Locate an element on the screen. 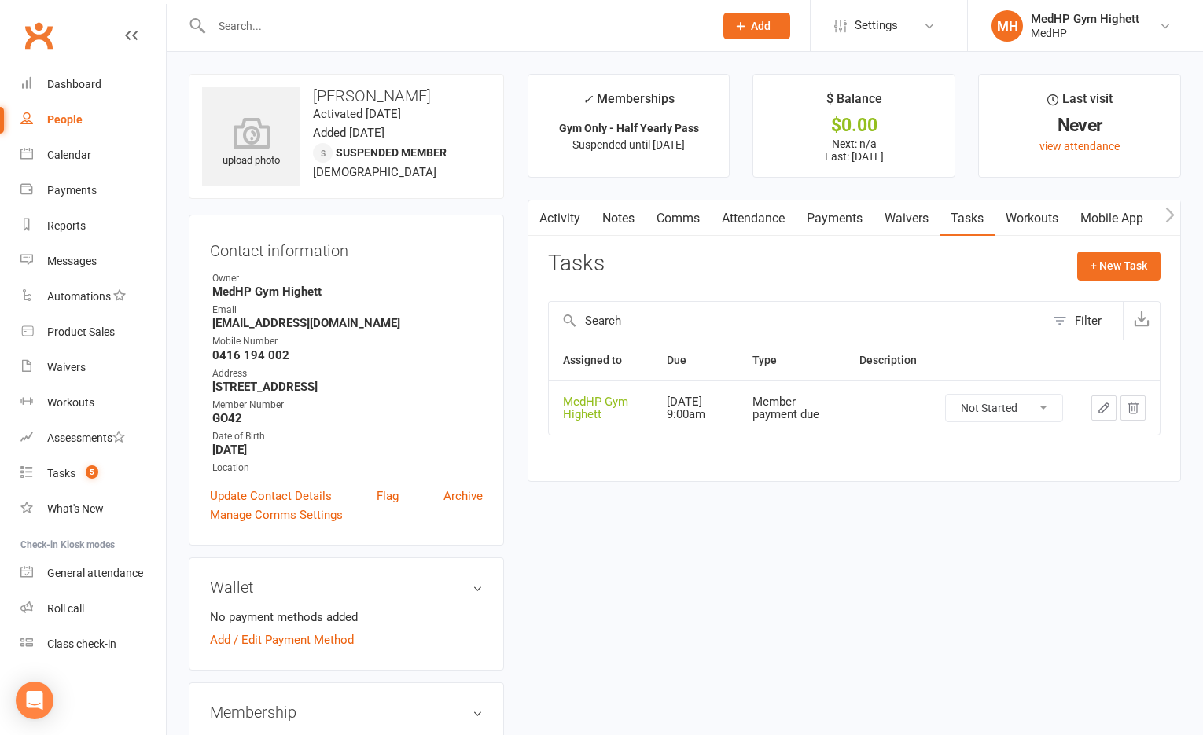 This screenshot has width=1203, height=735. a: Manage Comms Settings is located at coordinates (276, 515).